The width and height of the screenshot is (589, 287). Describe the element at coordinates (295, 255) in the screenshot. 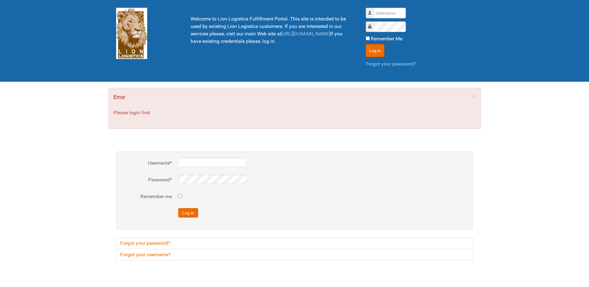

I see `a: Forgot your username?` at that location.